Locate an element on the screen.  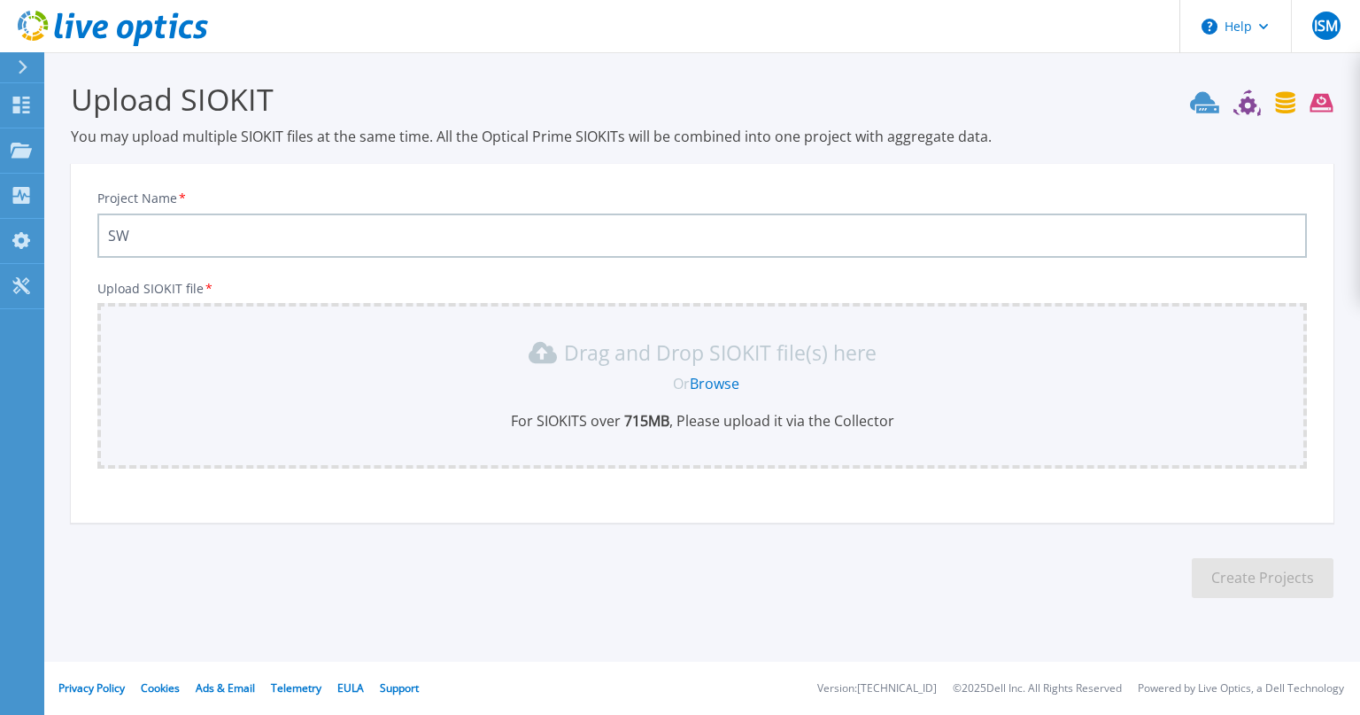
a: Browse is located at coordinates (715, 383).